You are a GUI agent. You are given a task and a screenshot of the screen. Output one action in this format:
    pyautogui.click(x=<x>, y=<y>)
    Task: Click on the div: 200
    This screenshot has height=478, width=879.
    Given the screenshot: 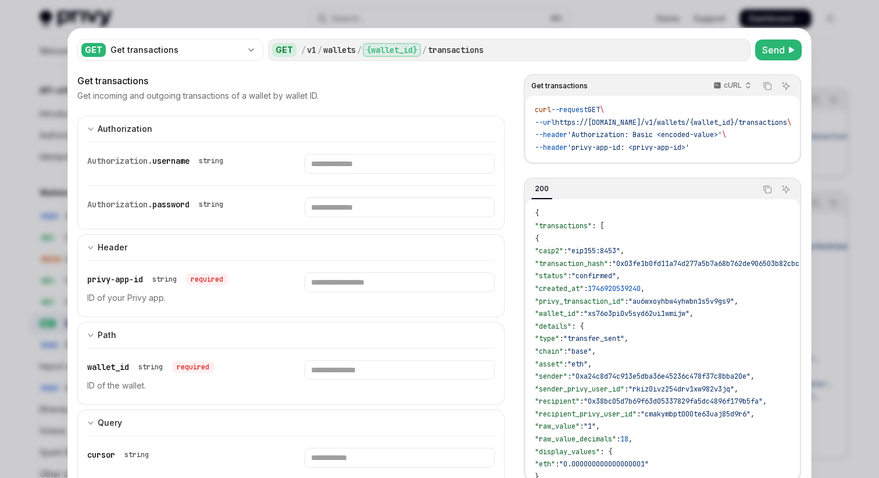 What is the action you would take?
    pyautogui.click(x=542, y=189)
    